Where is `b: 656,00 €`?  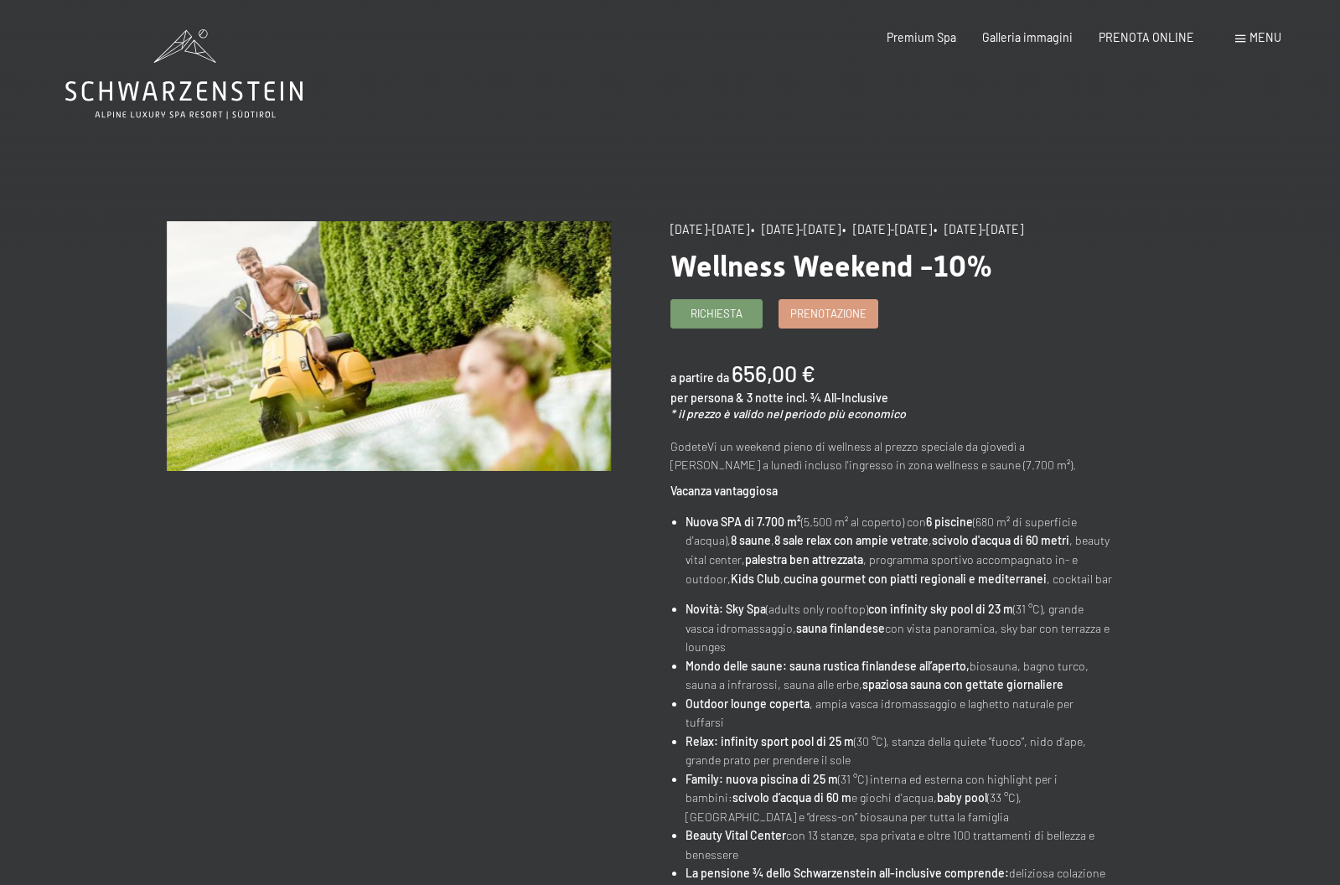 b: 656,00 € is located at coordinates (774, 373).